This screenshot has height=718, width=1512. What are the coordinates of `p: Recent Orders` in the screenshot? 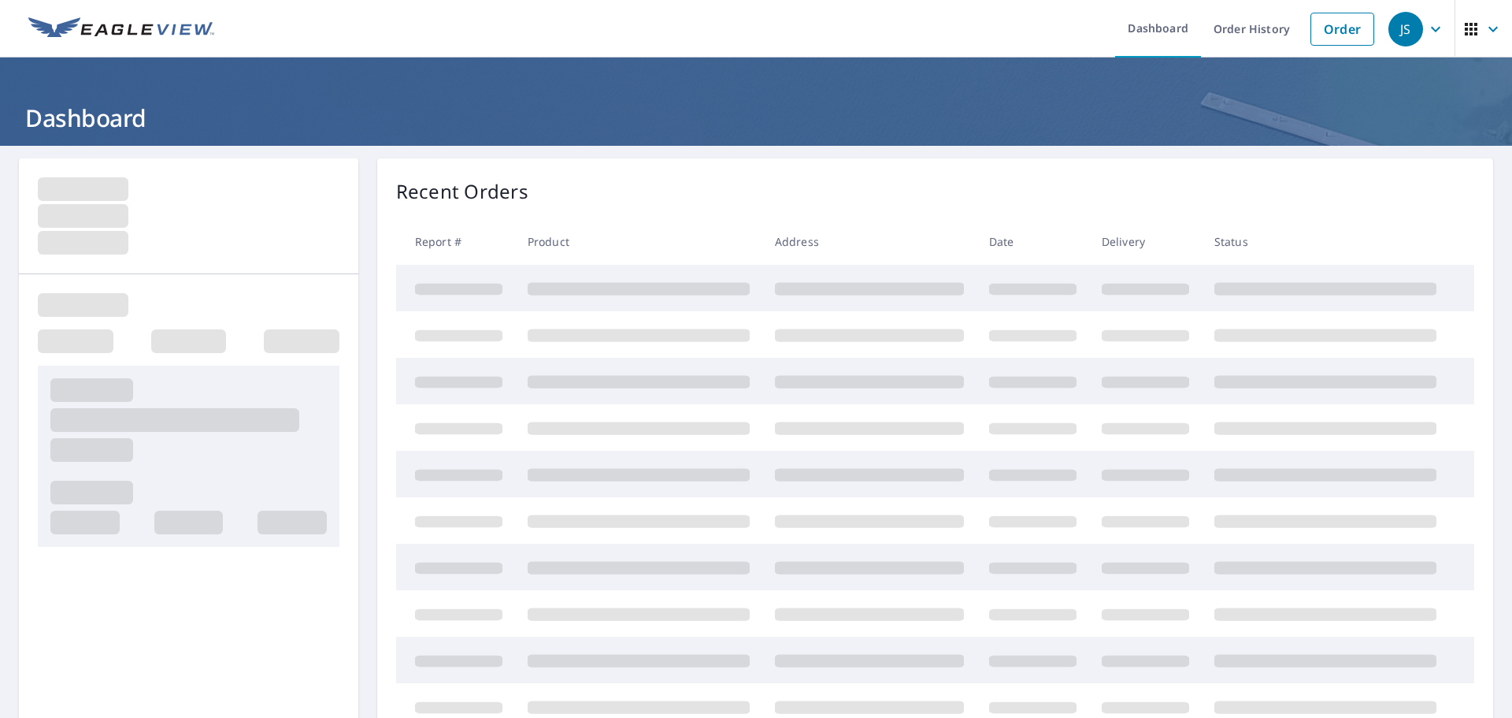 It's located at (462, 191).